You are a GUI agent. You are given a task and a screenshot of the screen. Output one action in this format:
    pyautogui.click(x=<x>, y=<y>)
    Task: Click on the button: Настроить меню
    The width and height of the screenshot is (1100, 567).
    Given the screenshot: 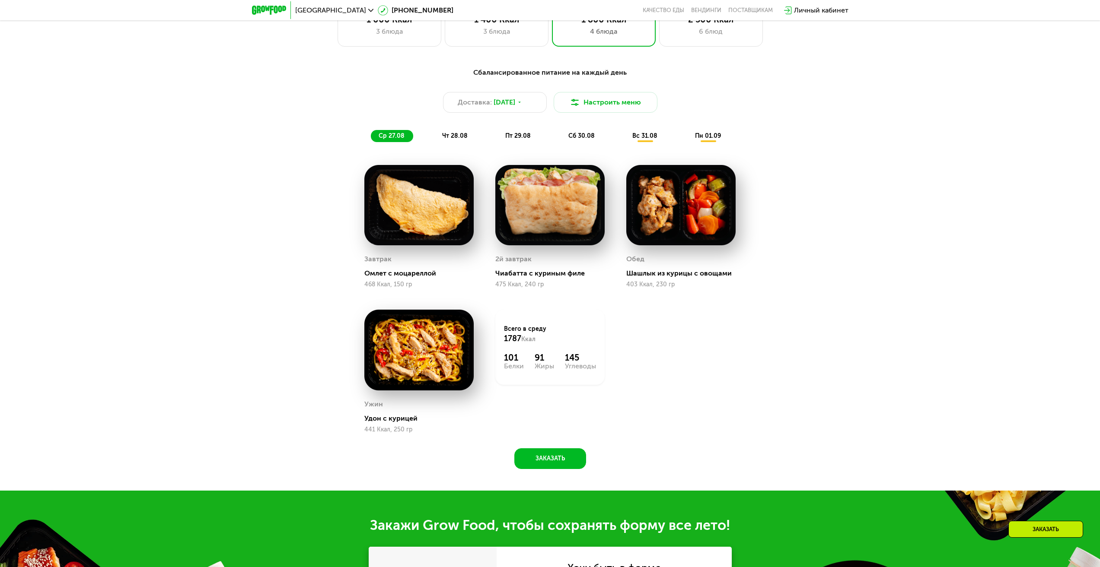 What is the action you would take?
    pyautogui.click(x=605, y=102)
    